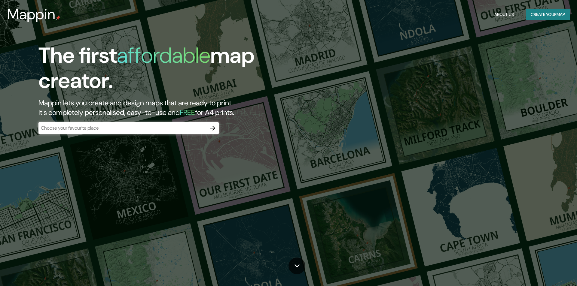  Describe the element at coordinates (548, 14) in the screenshot. I see `button: Create yourmap` at that location.